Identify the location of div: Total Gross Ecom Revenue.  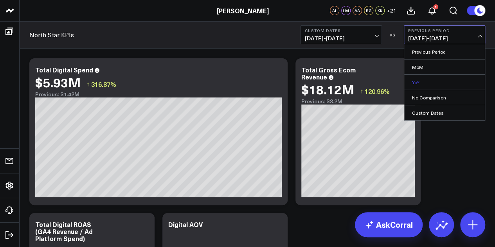
(328, 73).